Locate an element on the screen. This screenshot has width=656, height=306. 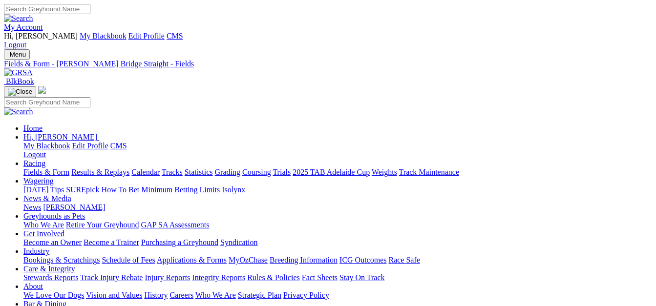
div: Get Involved is located at coordinates (338, 243).